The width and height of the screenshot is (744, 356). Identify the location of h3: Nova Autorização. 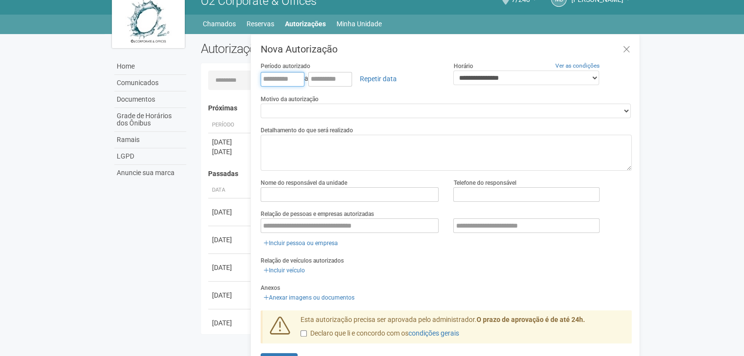
(446, 49).